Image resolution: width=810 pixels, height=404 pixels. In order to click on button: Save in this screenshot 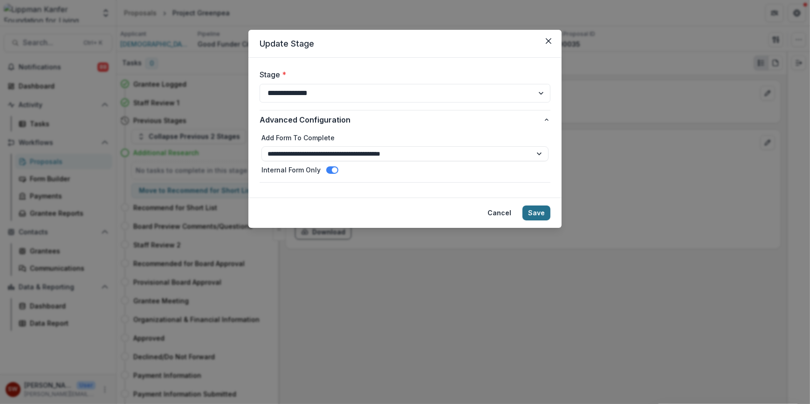, I will do `click(537, 213)`.